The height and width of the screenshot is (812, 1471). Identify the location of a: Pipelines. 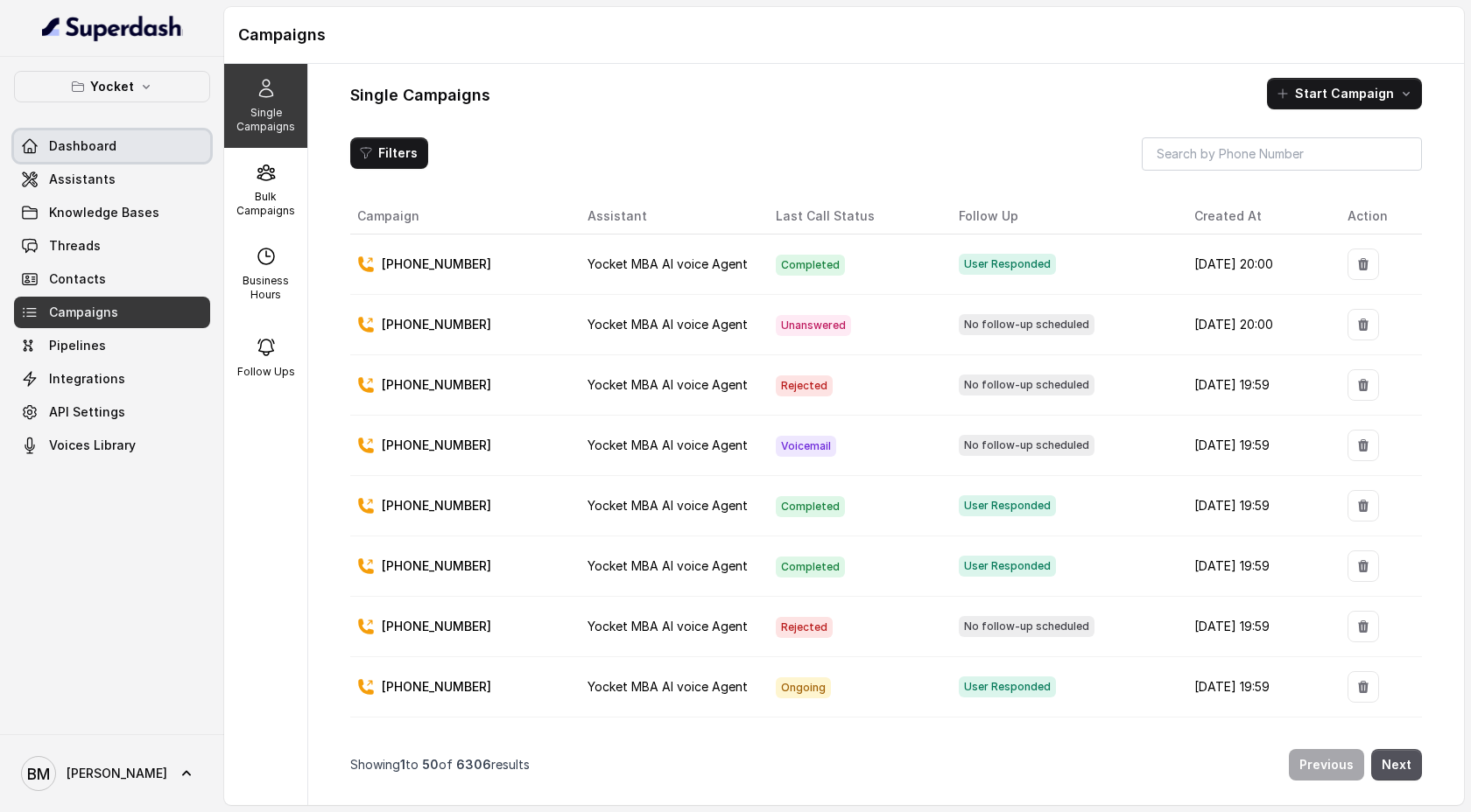
(112, 346).